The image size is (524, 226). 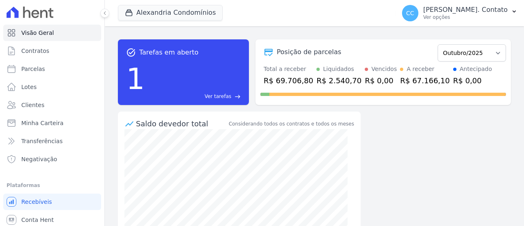 I want to click on a: Transferências, so click(x=52, y=141).